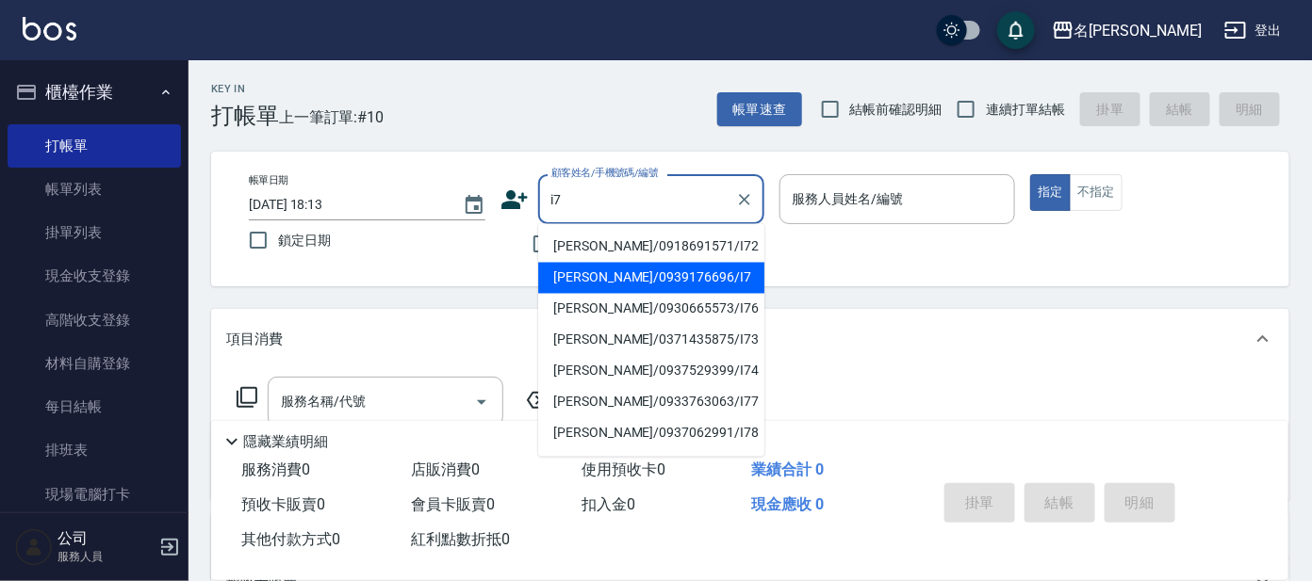 The image size is (1312, 581). Describe the element at coordinates (788, 469) in the screenshot. I see `span: 業績合計 0` at that location.